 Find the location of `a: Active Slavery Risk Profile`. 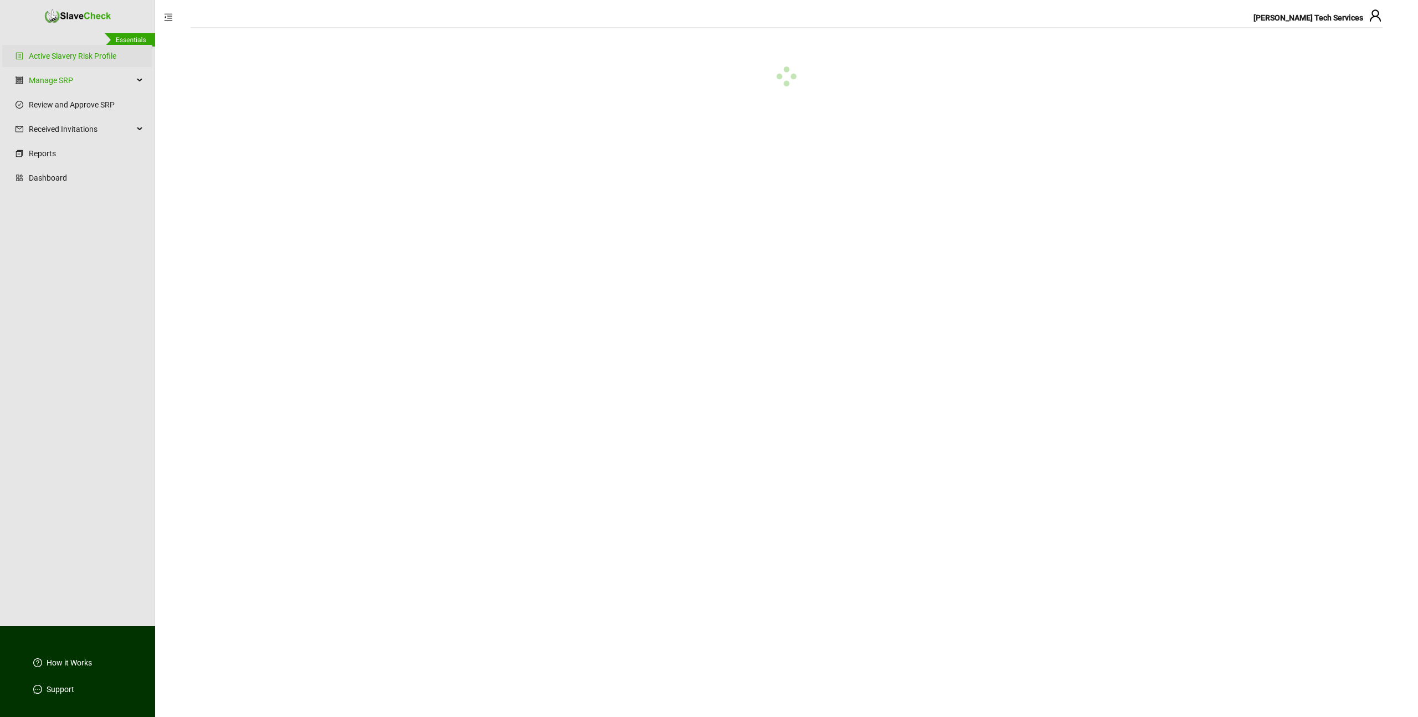

a: Active Slavery Risk Profile is located at coordinates (86, 56).